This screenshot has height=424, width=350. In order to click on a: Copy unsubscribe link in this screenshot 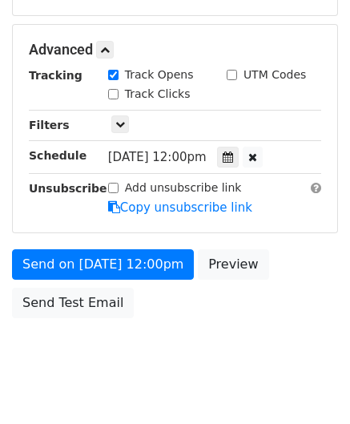, I will do `click(180, 208)`.